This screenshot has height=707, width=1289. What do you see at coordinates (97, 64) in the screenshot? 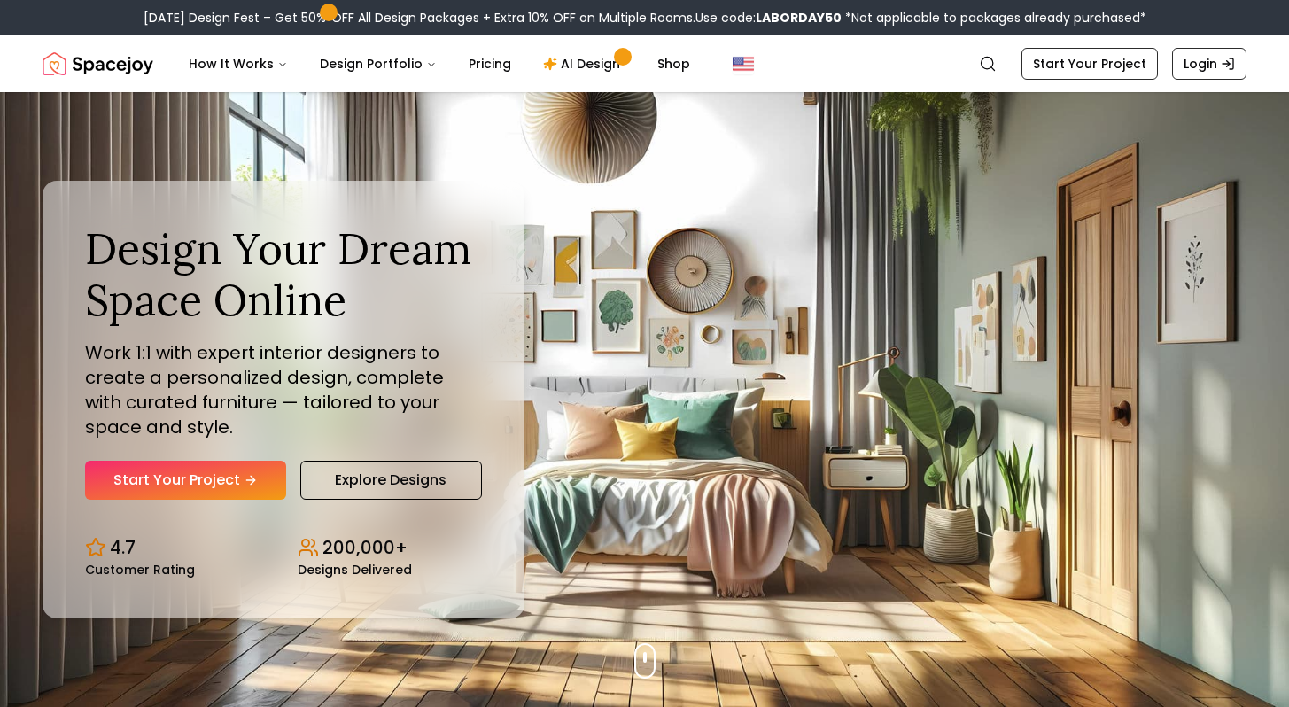
I see `img: Spacejoy Logo` at bounding box center [97, 64].